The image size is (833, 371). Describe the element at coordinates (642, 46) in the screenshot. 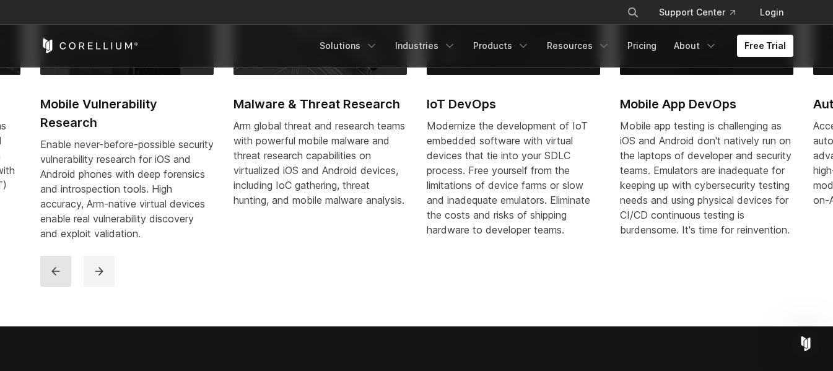

I see `a: Pricing` at that location.